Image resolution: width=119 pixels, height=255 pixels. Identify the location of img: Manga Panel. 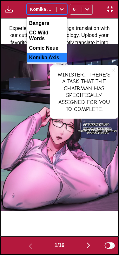
(60, 127).